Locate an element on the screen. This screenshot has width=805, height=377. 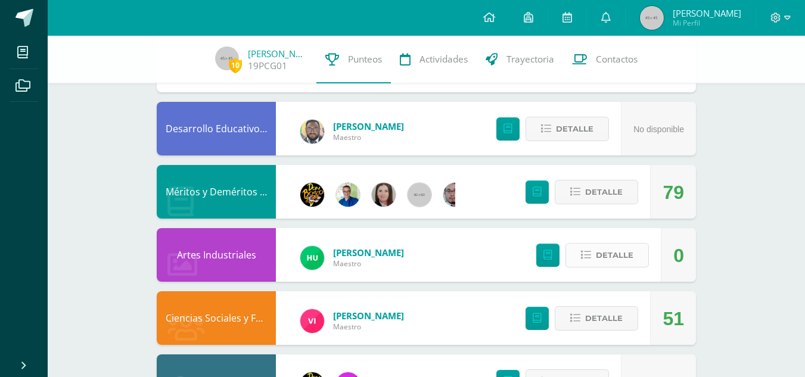
span: Mi Perfil is located at coordinates (707, 23).